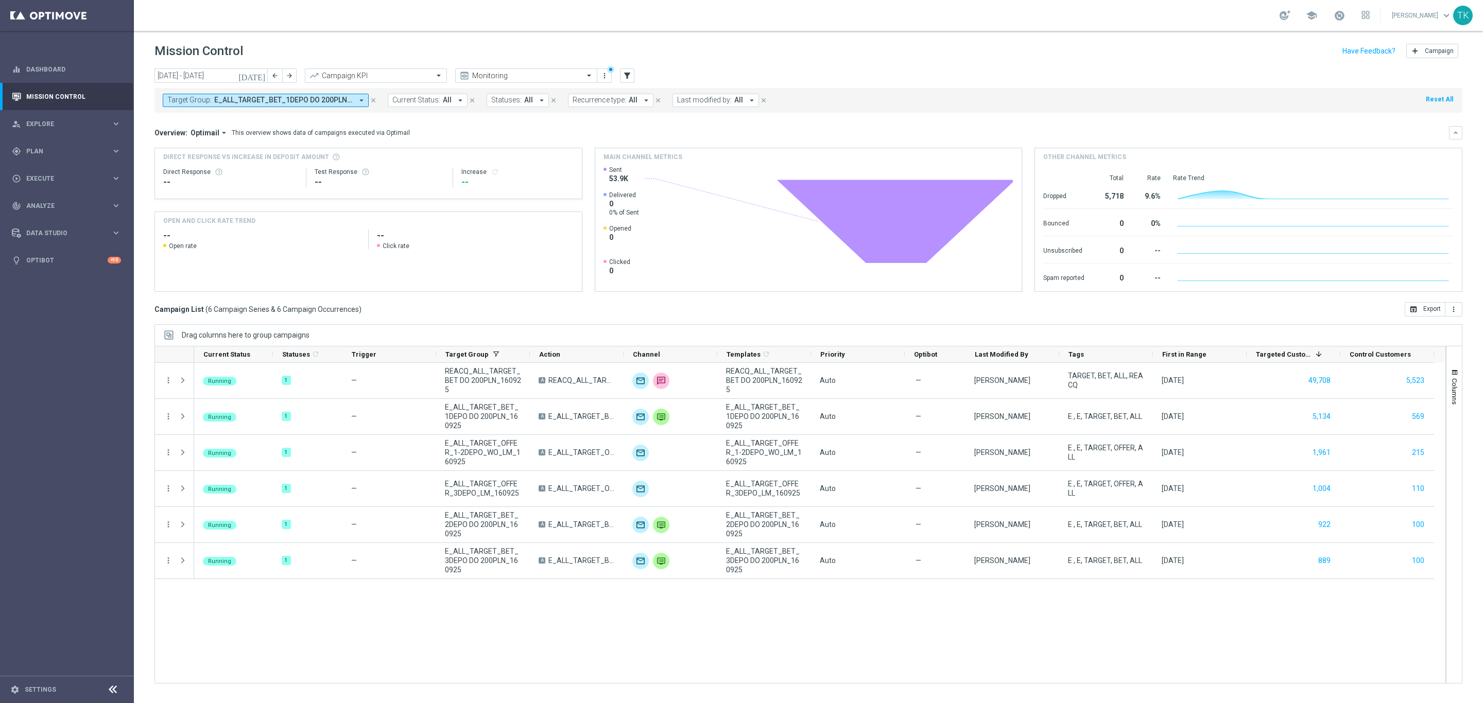 The image size is (1483, 703). What do you see at coordinates (704, 100) in the screenshot?
I see `span: Last modified by:` at bounding box center [704, 100].